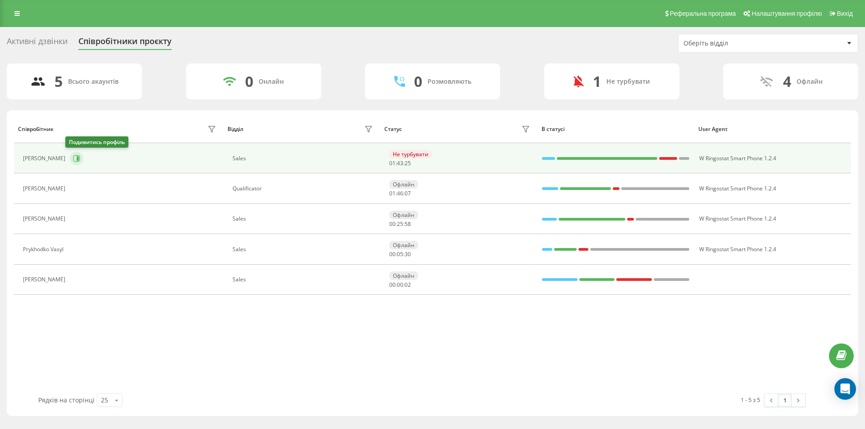  What do you see at coordinates (785, 401) in the screenshot?
I see `a: 1` at bounding box center [785, 401].